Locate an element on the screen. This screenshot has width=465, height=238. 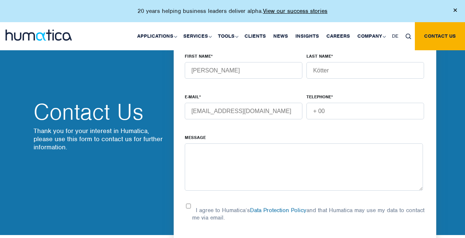
span: DE is located at coordinates (395, 36).